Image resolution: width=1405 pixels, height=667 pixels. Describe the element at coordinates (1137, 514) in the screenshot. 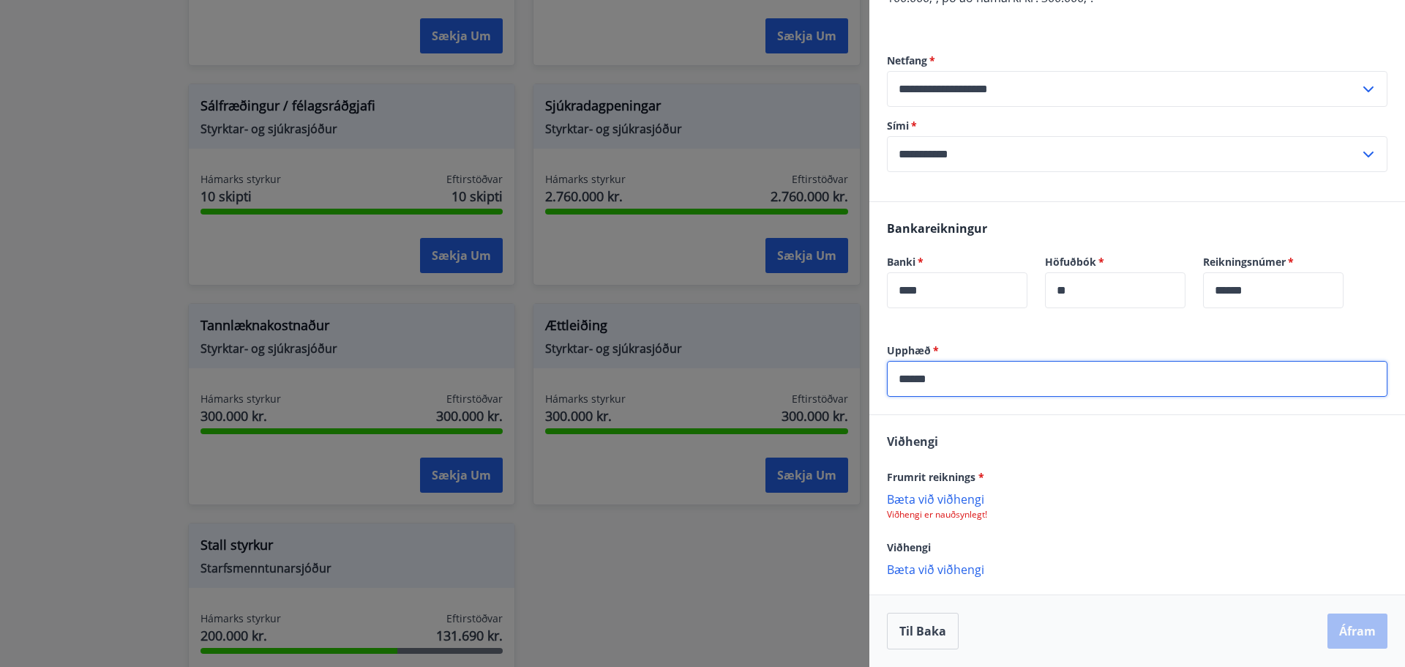

I see `p: Viðhengi er nauðsynlegt!` at that location.